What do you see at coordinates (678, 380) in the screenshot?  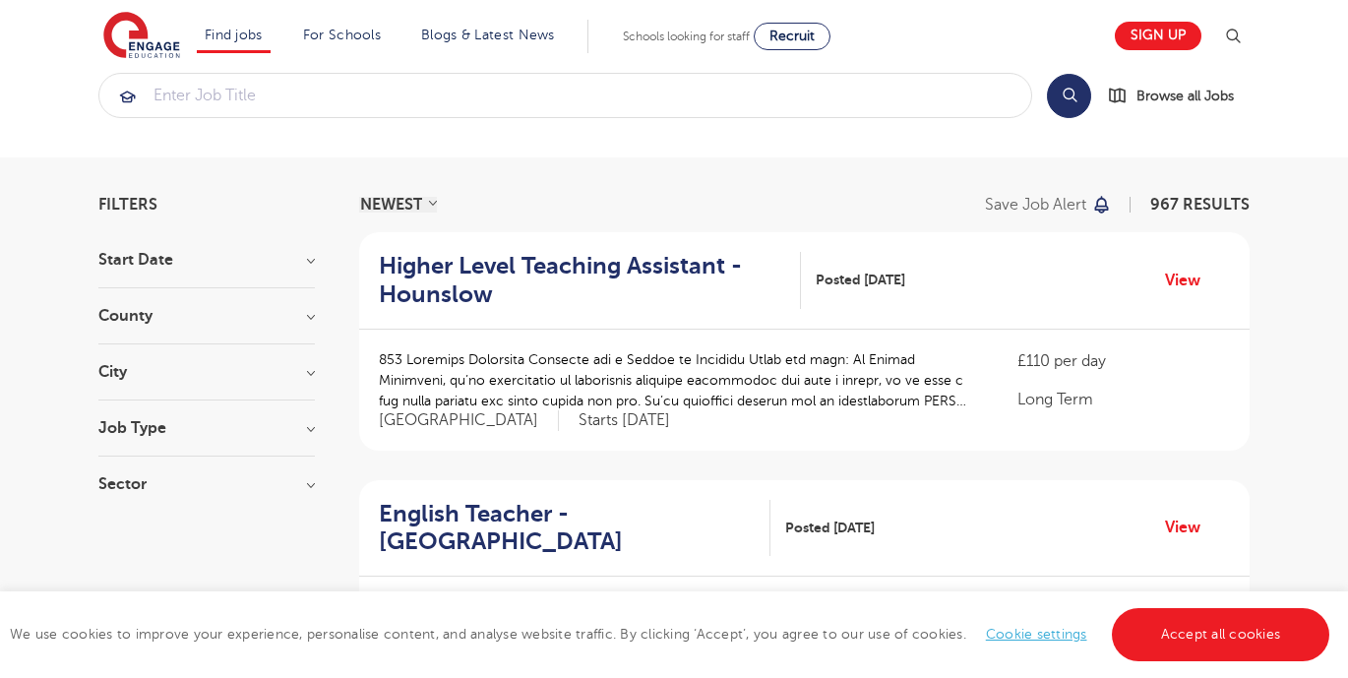 I see `p: 853 Loremips Dolorsita Consecte adi e Seddoe te Incididu Utlab etd magn: Al Enimad Minimveni, qu’...` at bounding box center [678, 380].